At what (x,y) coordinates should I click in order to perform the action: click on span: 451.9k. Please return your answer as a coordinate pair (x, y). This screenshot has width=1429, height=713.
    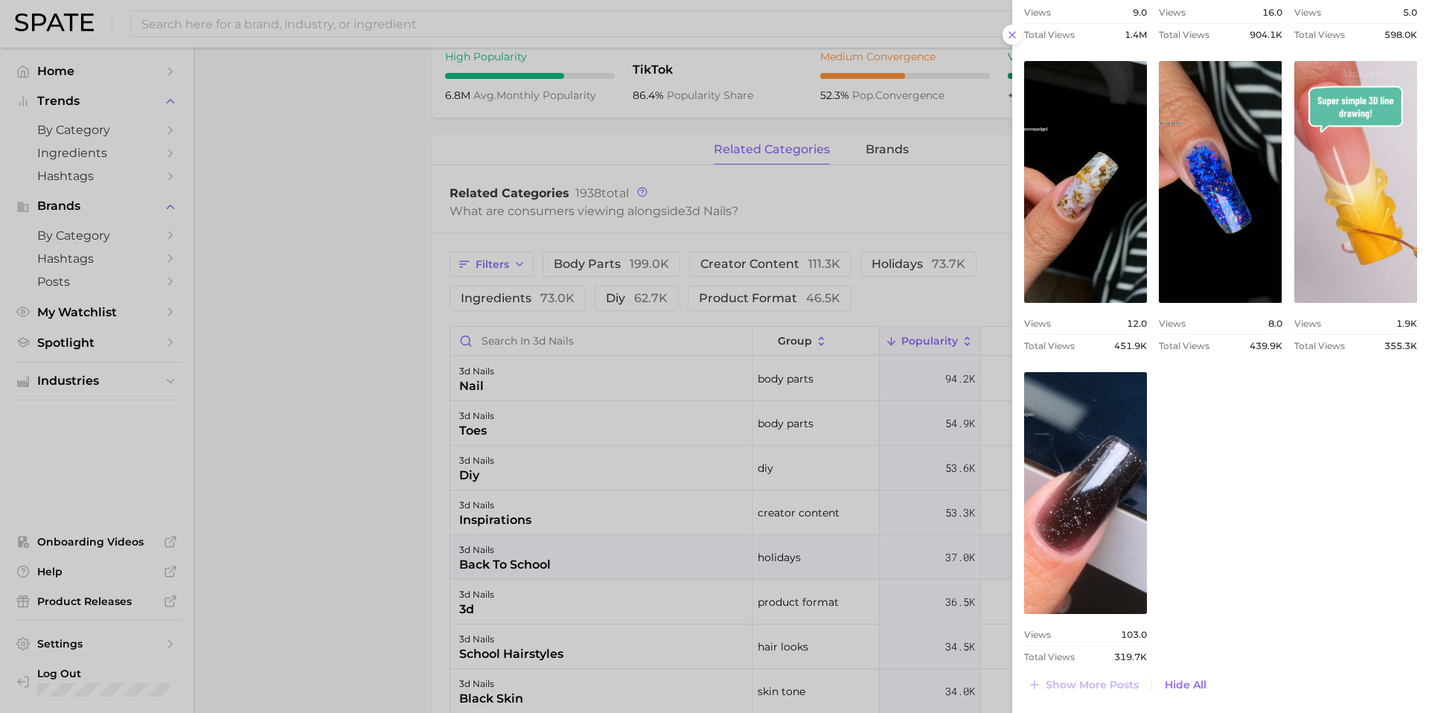
    Looking at the image, I should click on (1130, 345).